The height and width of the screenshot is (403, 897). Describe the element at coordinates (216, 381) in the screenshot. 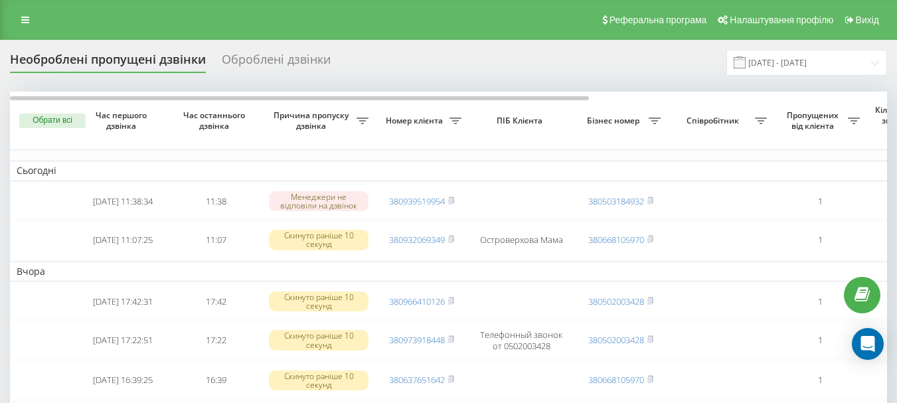

I see `td: 16:39` at that location.